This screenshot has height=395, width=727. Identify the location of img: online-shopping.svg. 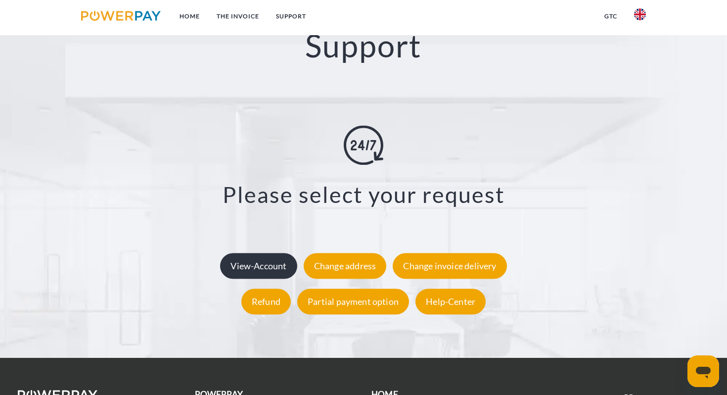
(364, 145).